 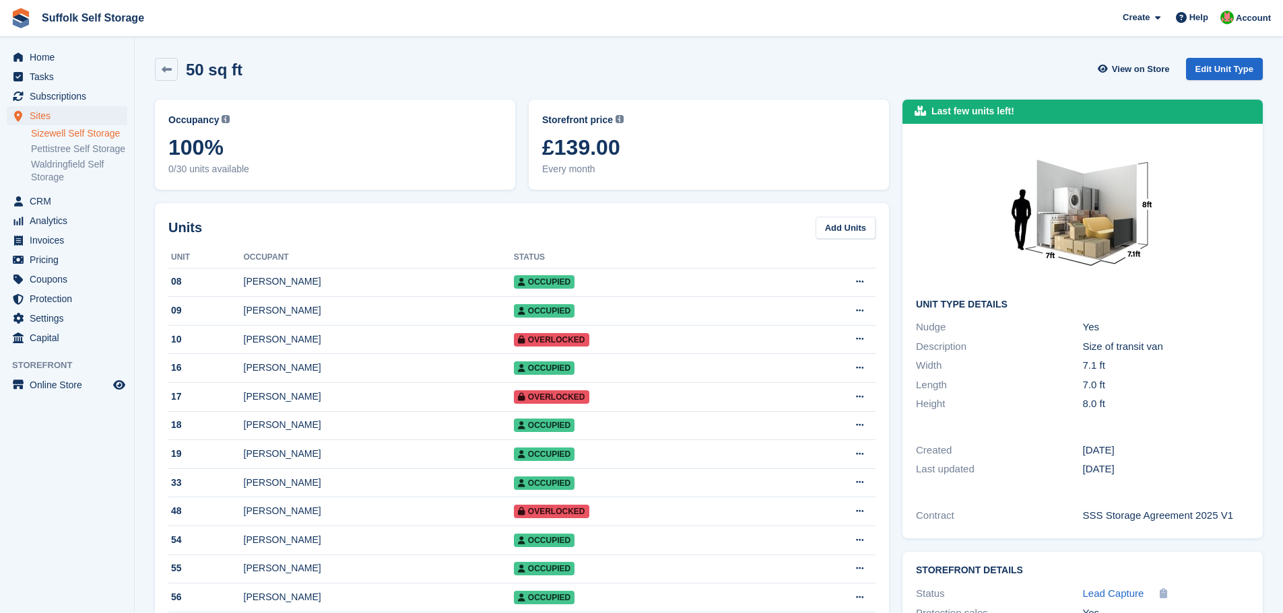 What do you see at coordinates (1166, 516) in the screenshot?
I see `div: SSS Storage Agreement 2025 V1` at bounding box center [1166, 516].